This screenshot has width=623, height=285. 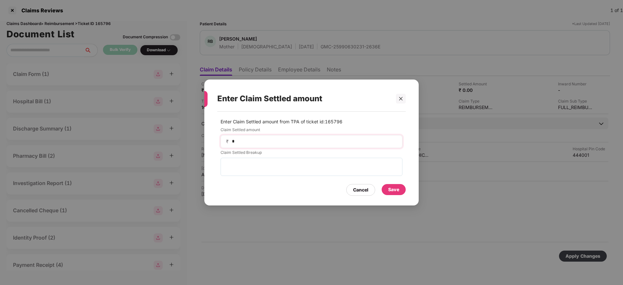 What do you see at coordinates (393, 190) in the screenshot?
I see `div: Save` at bounding box center [393, 190].